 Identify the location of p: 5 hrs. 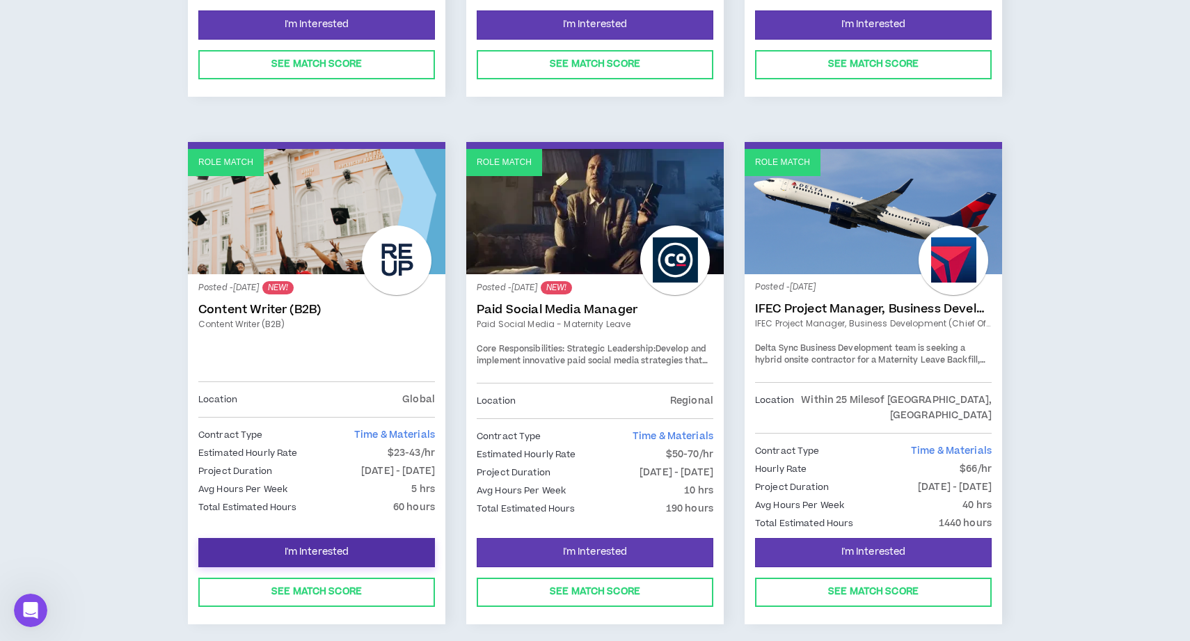
(423, 489).